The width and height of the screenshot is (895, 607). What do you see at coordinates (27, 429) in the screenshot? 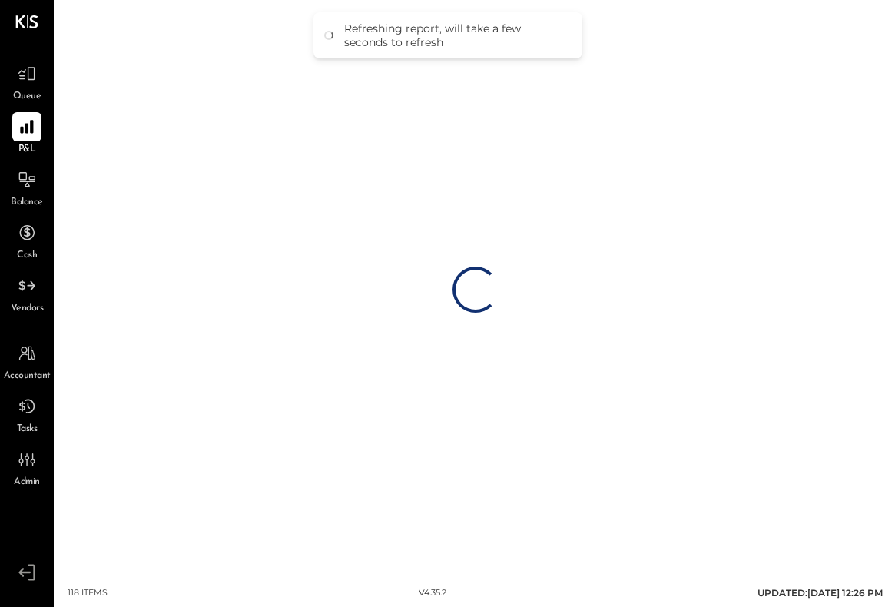
I see `span: Tasks` at bounding box center [27, 429].